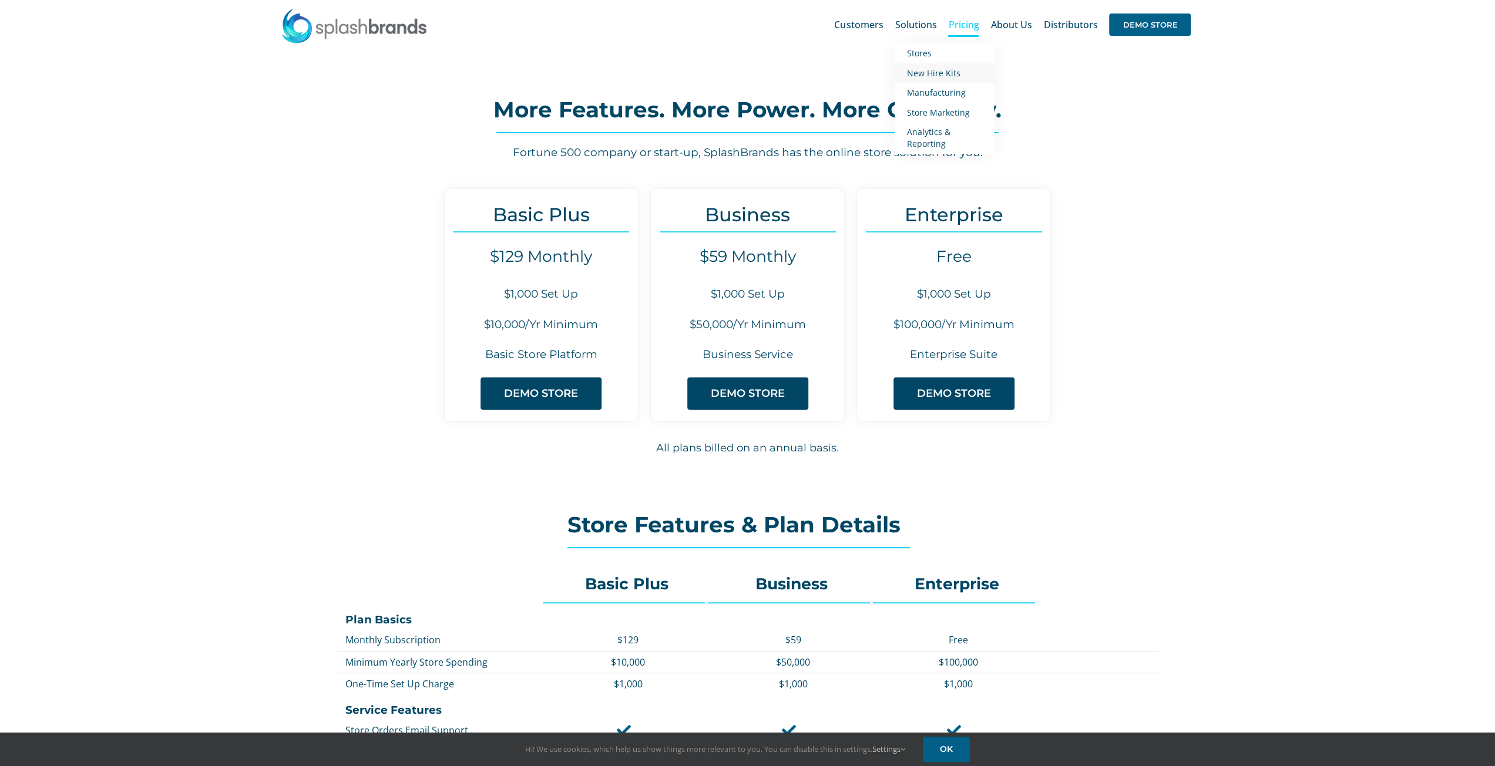 This screenshot has height=766, width=1495. Describe the element at coordinates (354, 26) in the screenshot. I see `img: SplashBrands.com Logo` at that location.